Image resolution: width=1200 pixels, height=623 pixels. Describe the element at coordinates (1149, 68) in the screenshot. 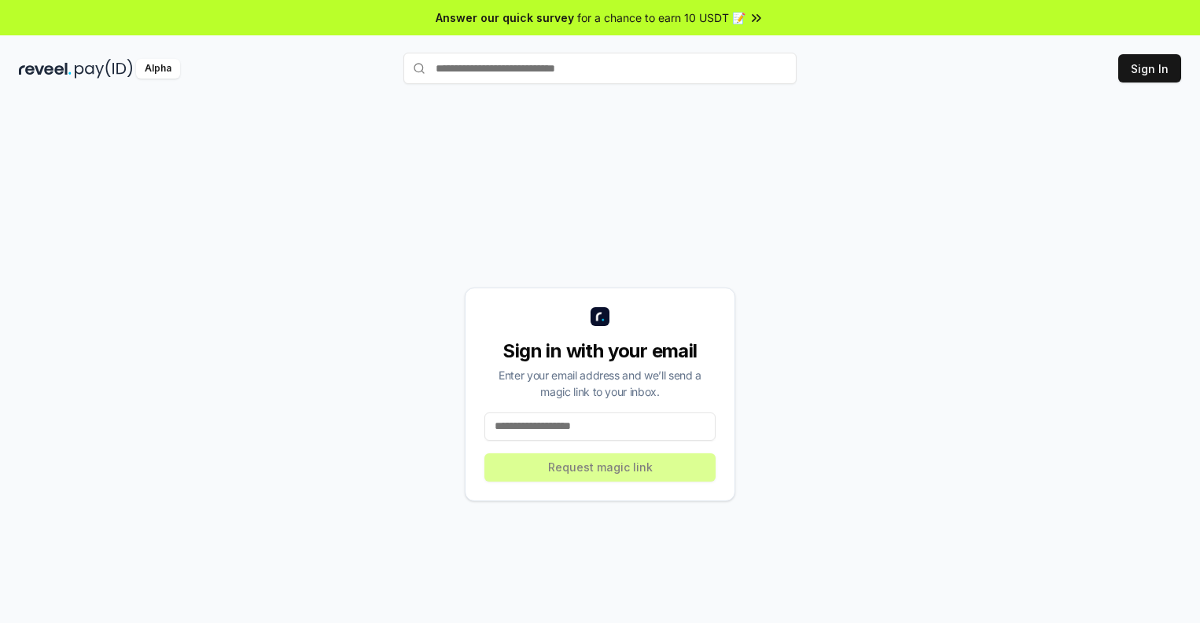

I see `button: Sign In` at that location.